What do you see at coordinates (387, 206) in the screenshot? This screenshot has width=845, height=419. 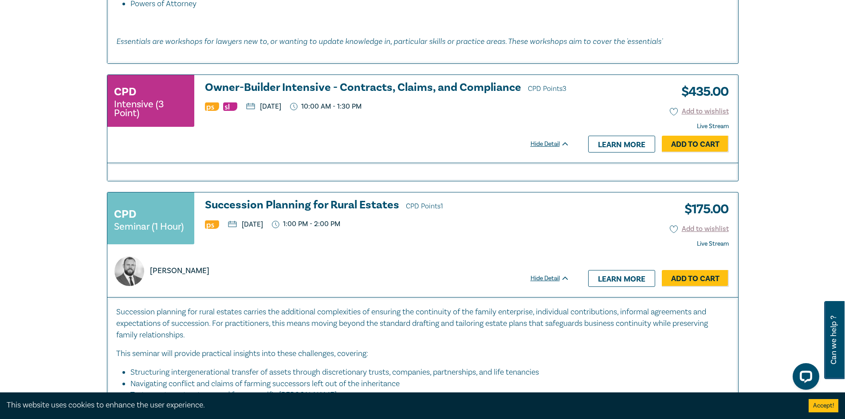 I see `h3: Succession Planning for Rural Estates` at bounding box center [387, 206].